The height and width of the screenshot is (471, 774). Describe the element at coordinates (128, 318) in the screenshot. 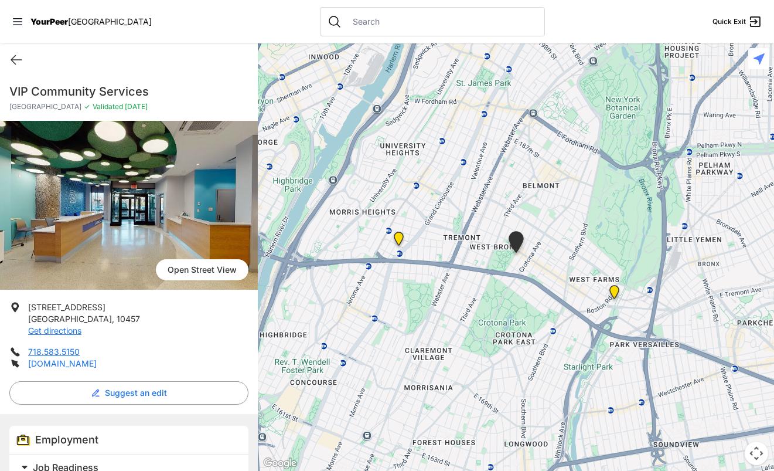

I see `span: 10457` at that location.